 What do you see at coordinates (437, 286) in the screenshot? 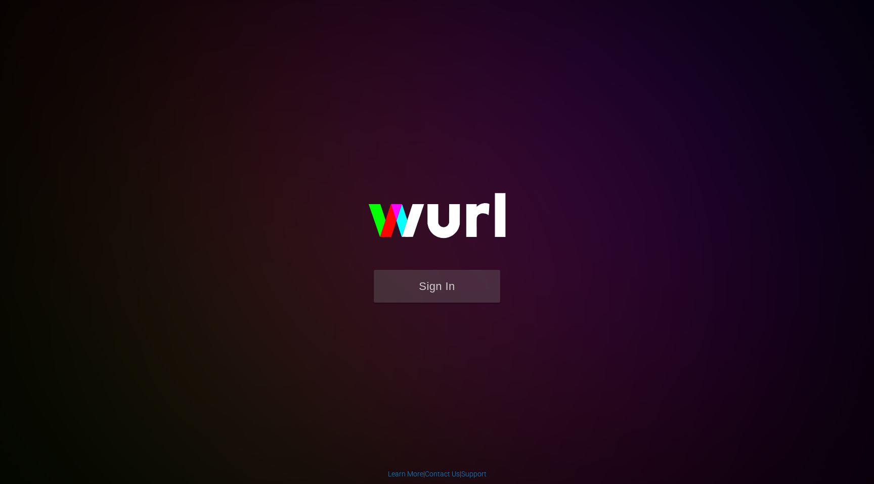
I see `button: Sign In` at bounding box center [437, 286].